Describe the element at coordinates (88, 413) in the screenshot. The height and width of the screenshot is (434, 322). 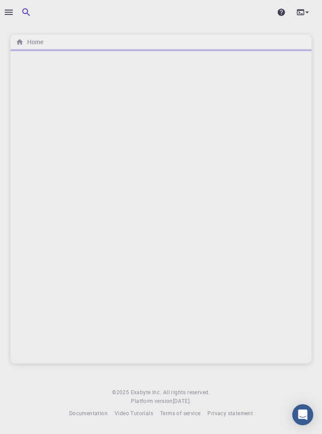
I see `span: Documentation` at that location.